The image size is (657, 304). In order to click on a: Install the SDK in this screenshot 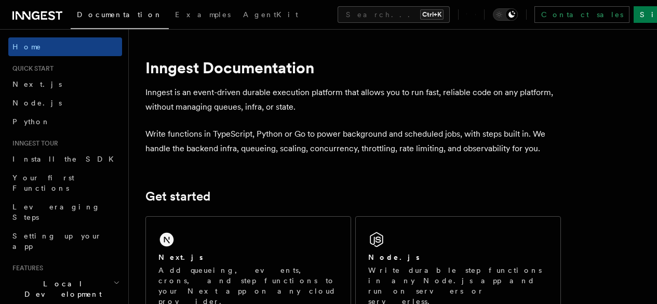, I will do `click(65, 159)`.